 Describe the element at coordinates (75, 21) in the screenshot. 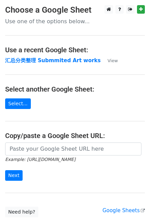

I see `p: Use one of the options below...` at that location.